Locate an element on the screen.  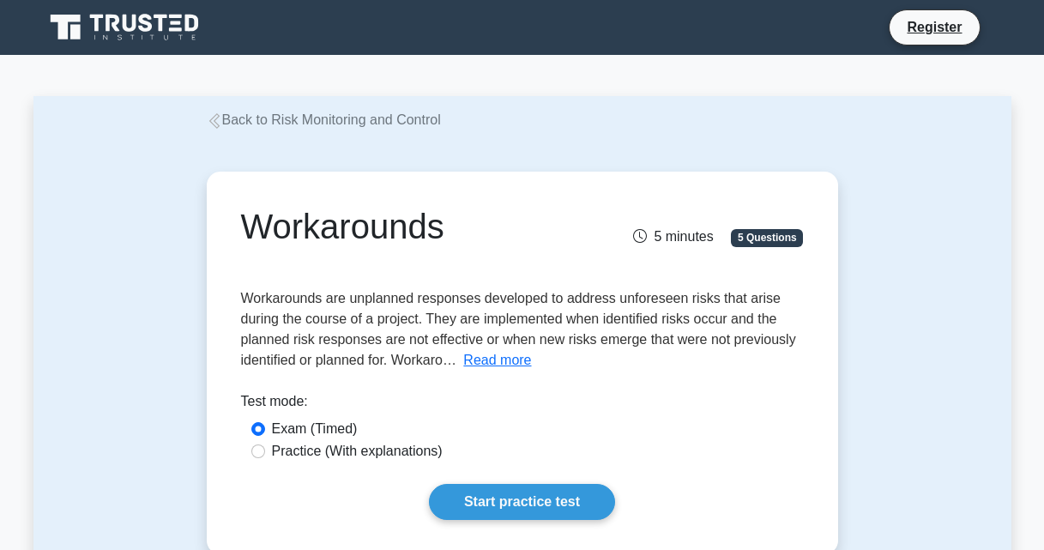
button: Read more is located at coordinates (497, 360).